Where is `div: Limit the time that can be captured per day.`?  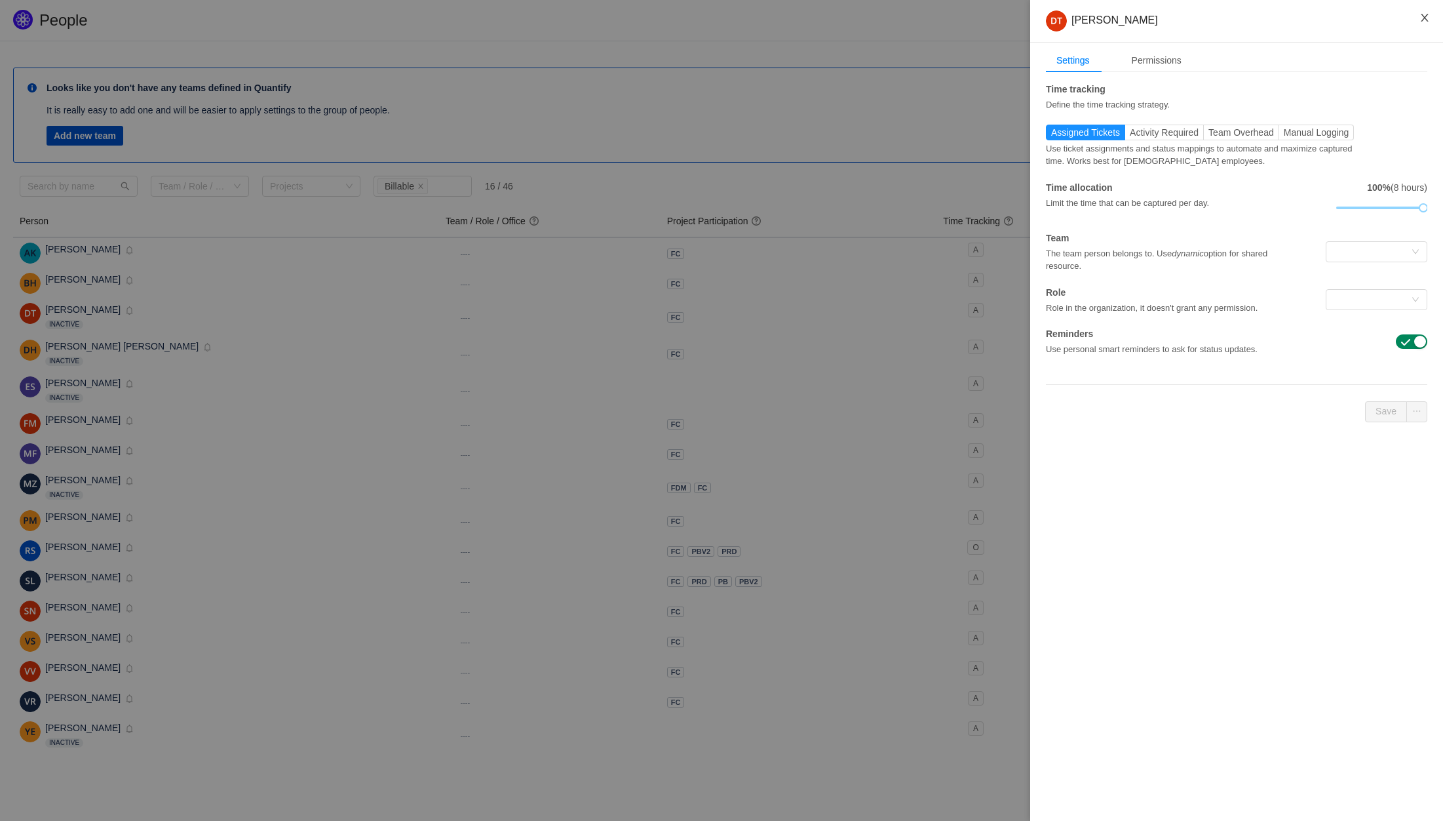
div: Limit the time that can be captured per day. is located at coordinates (1189, 202).